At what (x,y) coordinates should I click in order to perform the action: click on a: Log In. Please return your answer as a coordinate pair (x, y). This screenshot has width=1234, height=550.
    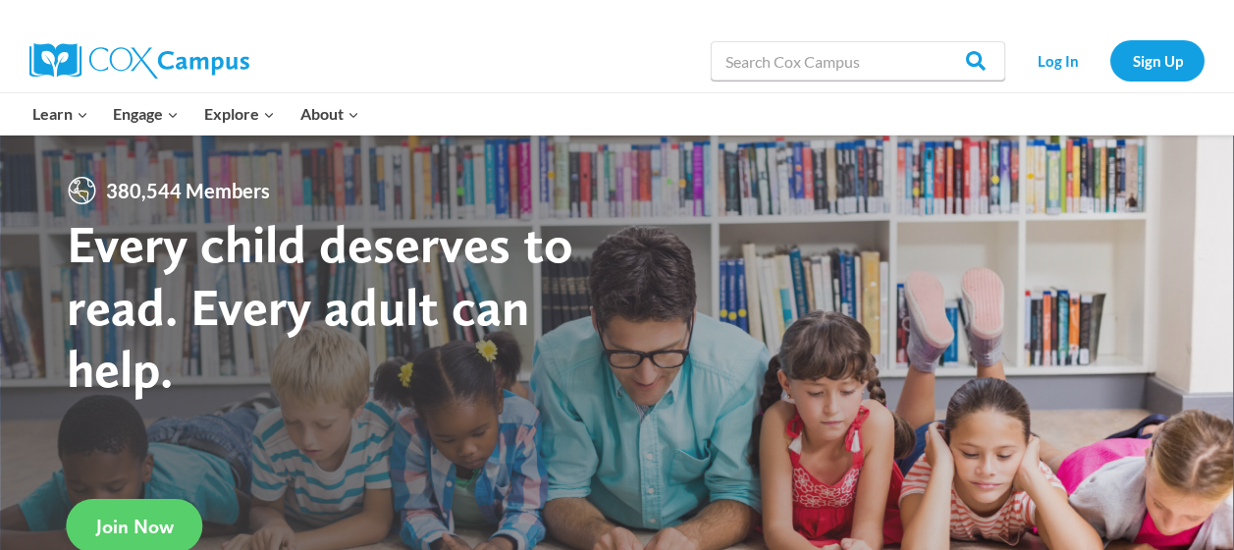
    Looking at the image, I should click on (1058, 60).